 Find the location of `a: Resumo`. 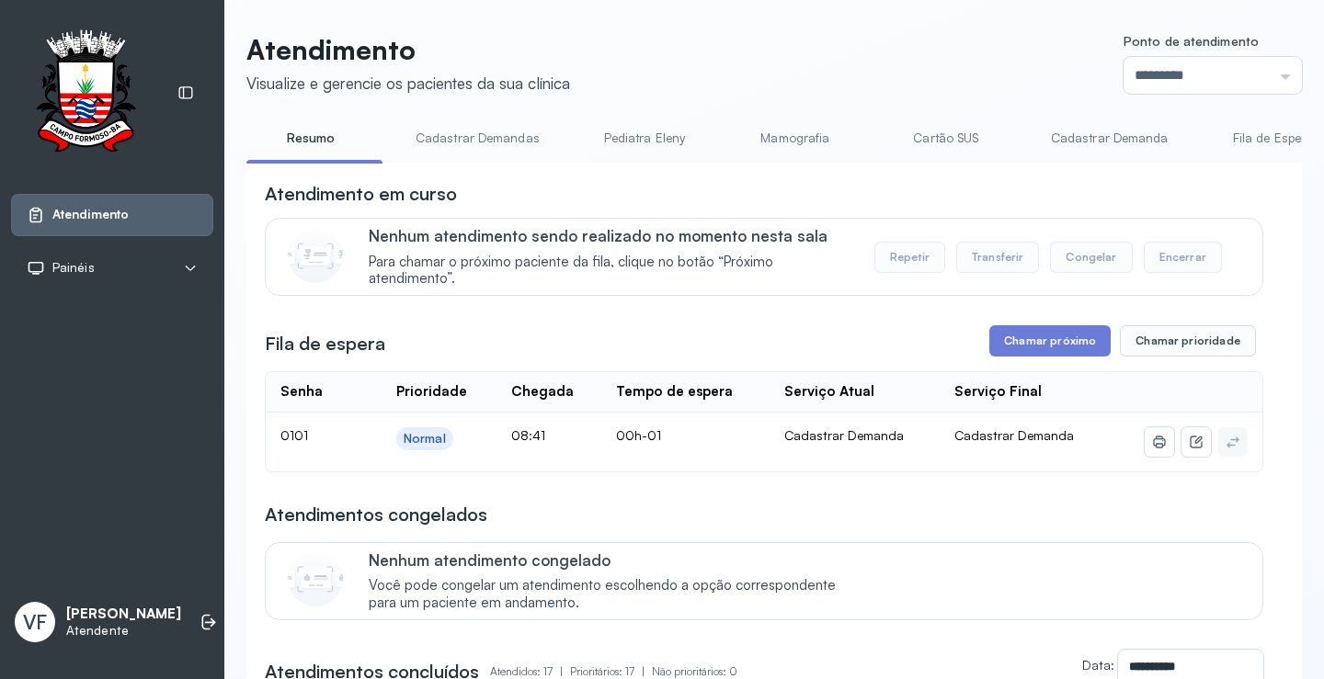

a: Resumo is located at coordinates (311, 138).